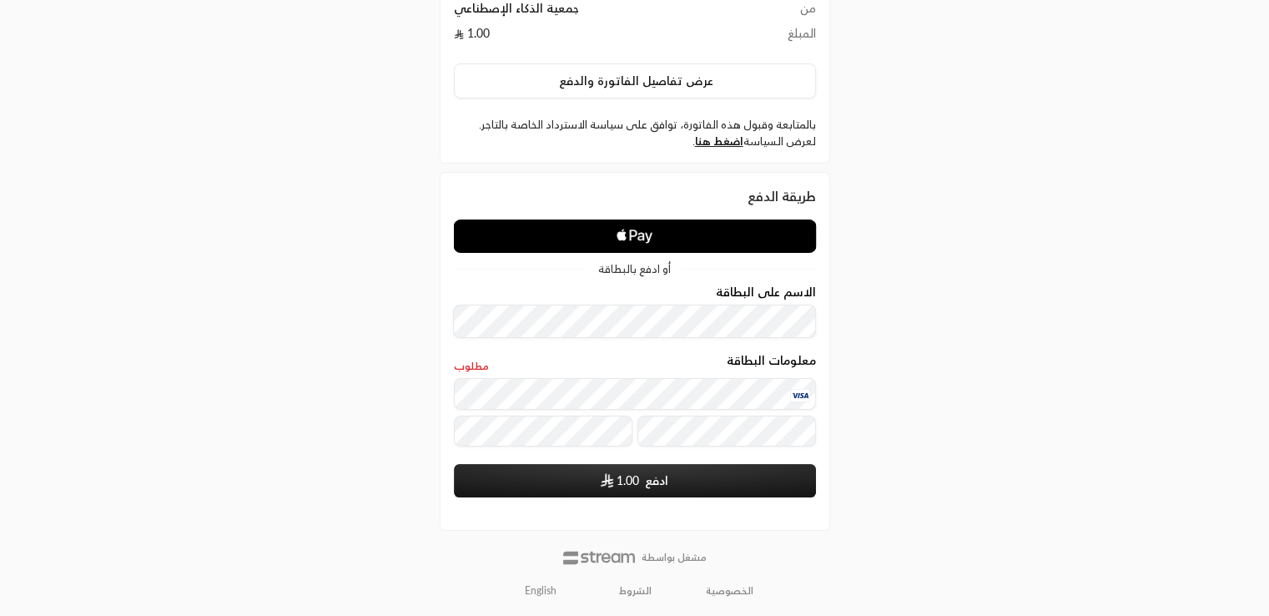 Image resolution: width=1269 pixels, height=616 pixels. I want to click on a: الشروط, so click(635, 591).